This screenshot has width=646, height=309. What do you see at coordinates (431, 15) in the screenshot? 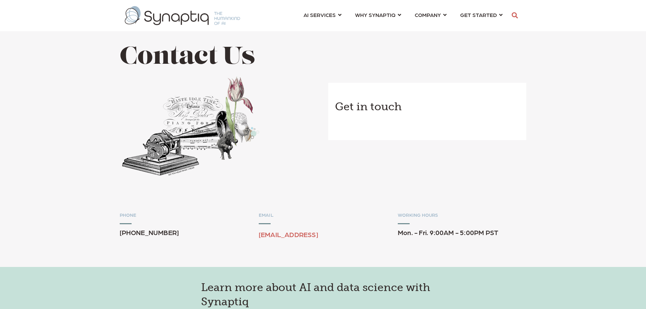
I see `a: COMPANY` at bounding box center [431, 15].